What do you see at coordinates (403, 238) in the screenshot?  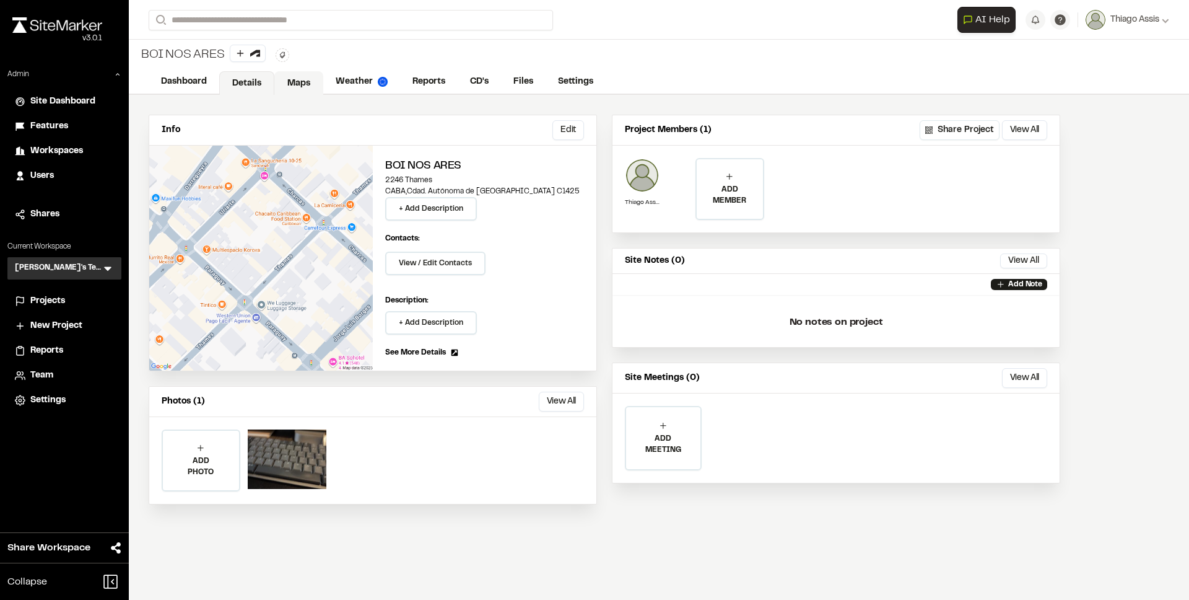 I see `p: Contacts:` at bounding box center [403, 238].